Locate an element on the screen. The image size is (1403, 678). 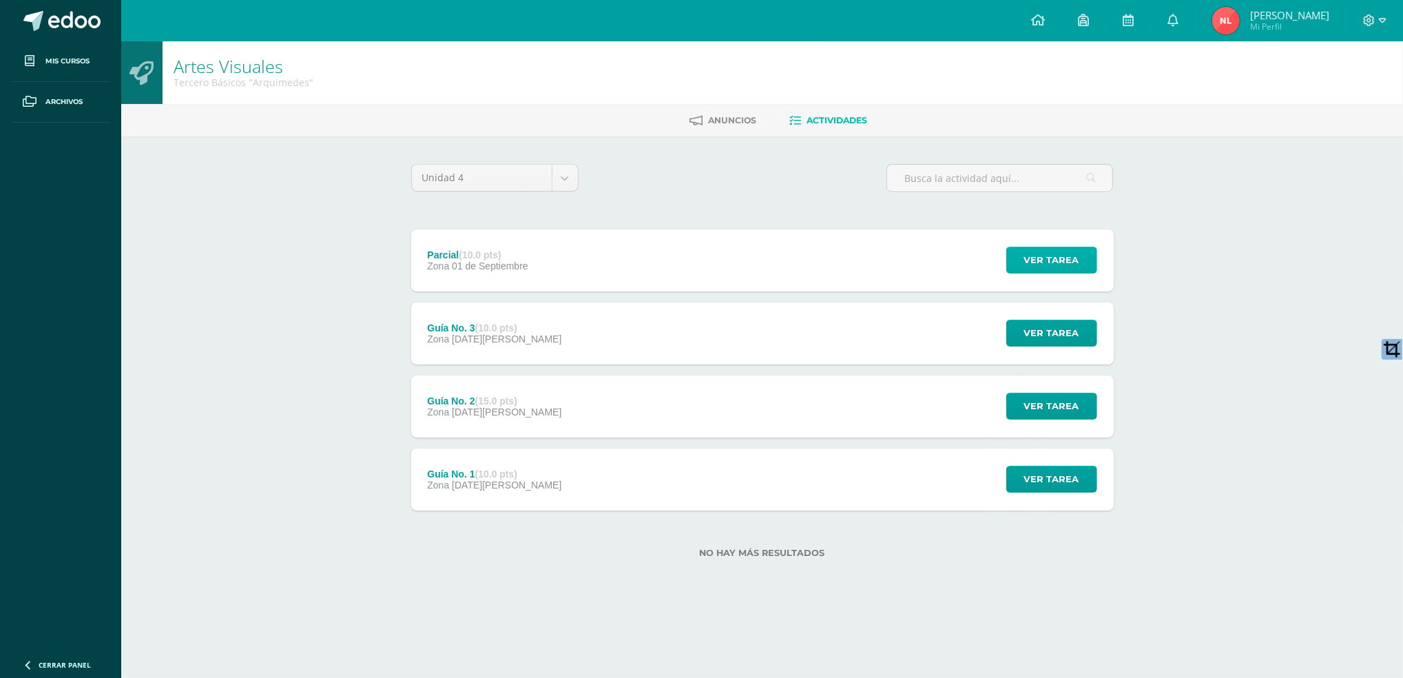
div: Guía No. 1 is located at coordinates (494, 474).